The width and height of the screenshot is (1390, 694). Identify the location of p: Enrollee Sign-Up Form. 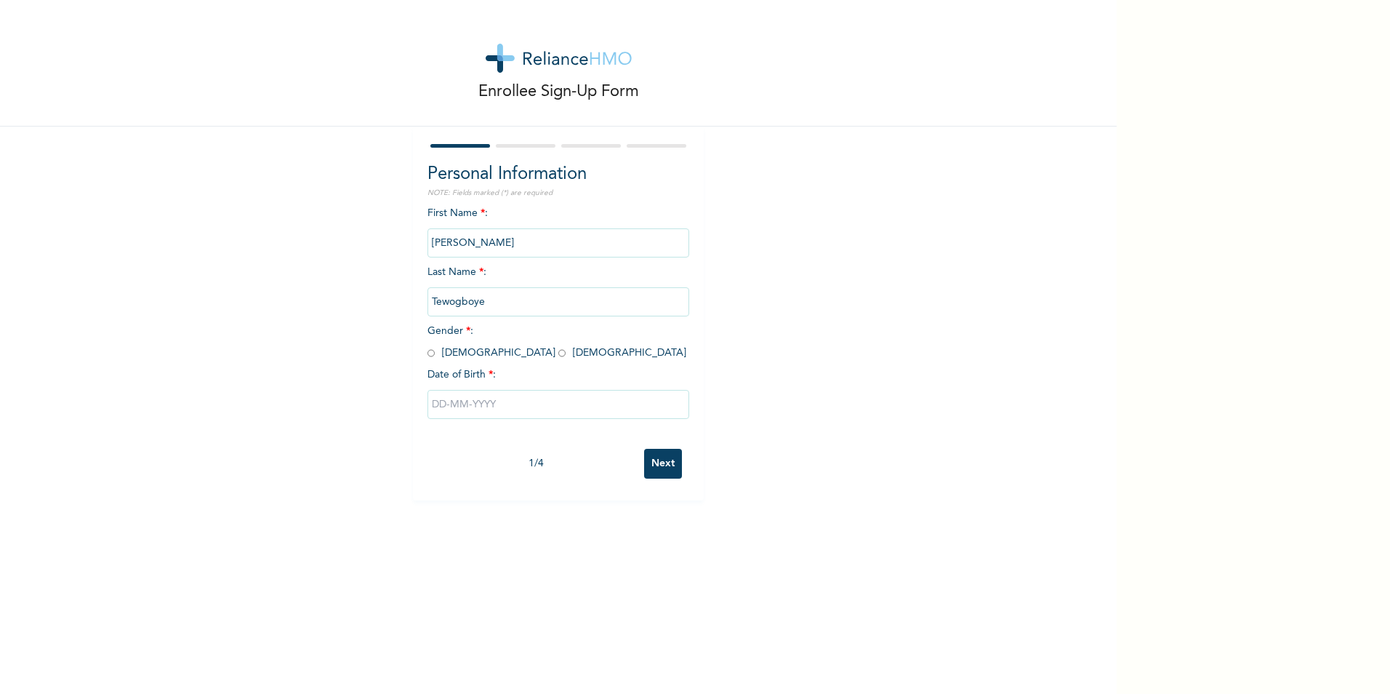
(558, 92).